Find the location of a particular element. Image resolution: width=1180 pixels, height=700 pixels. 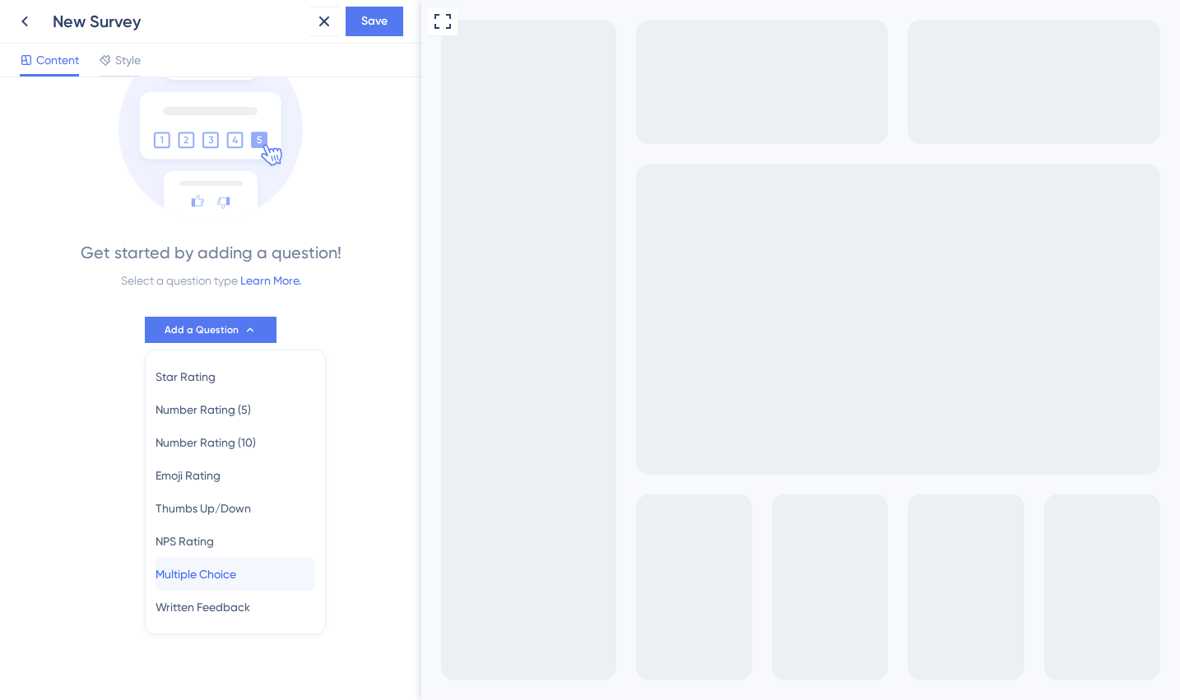

div: Select a question type is located at coordinates (211, 281).